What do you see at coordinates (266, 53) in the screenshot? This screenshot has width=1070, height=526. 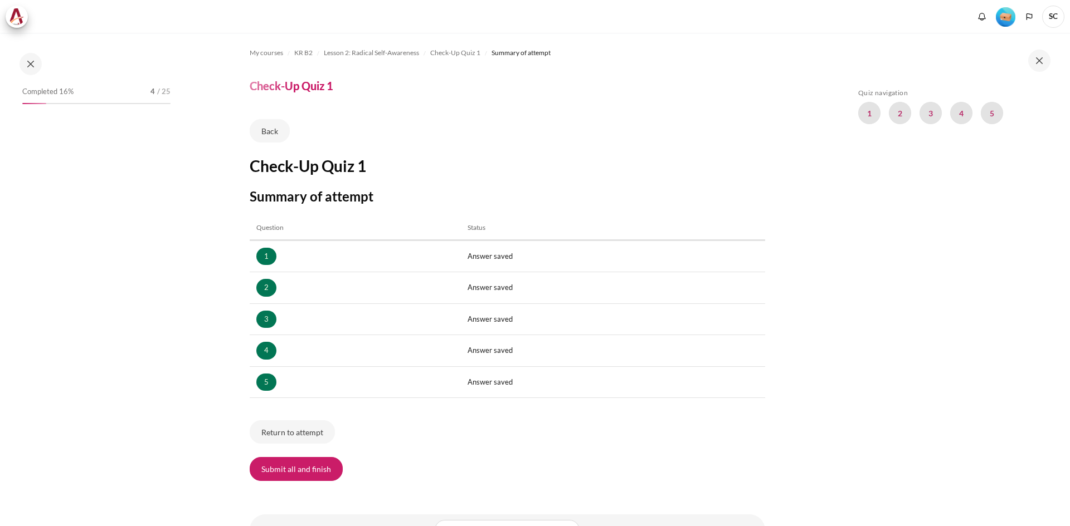 I see `span: My courses` at bounding box center [266, 53].